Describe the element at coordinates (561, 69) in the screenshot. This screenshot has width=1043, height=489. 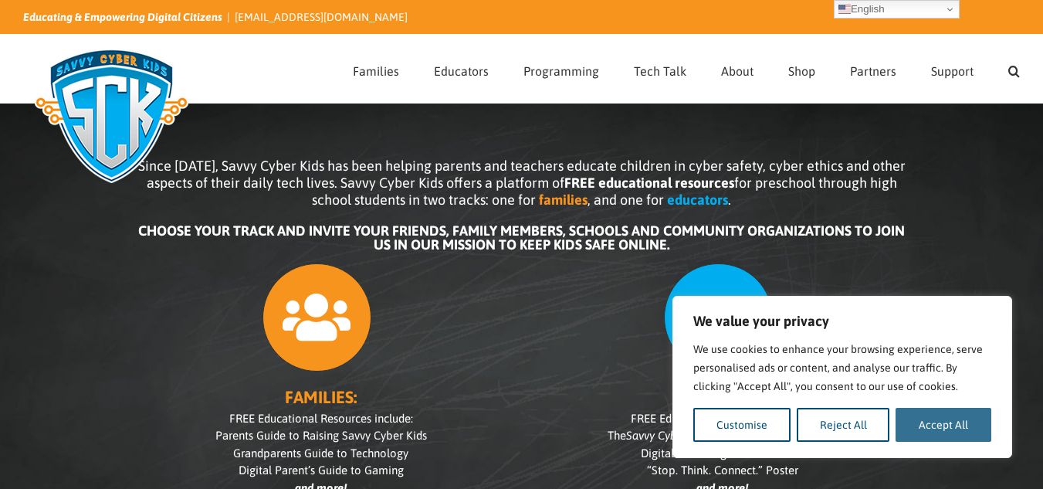
I see `a: Programming` at that location.